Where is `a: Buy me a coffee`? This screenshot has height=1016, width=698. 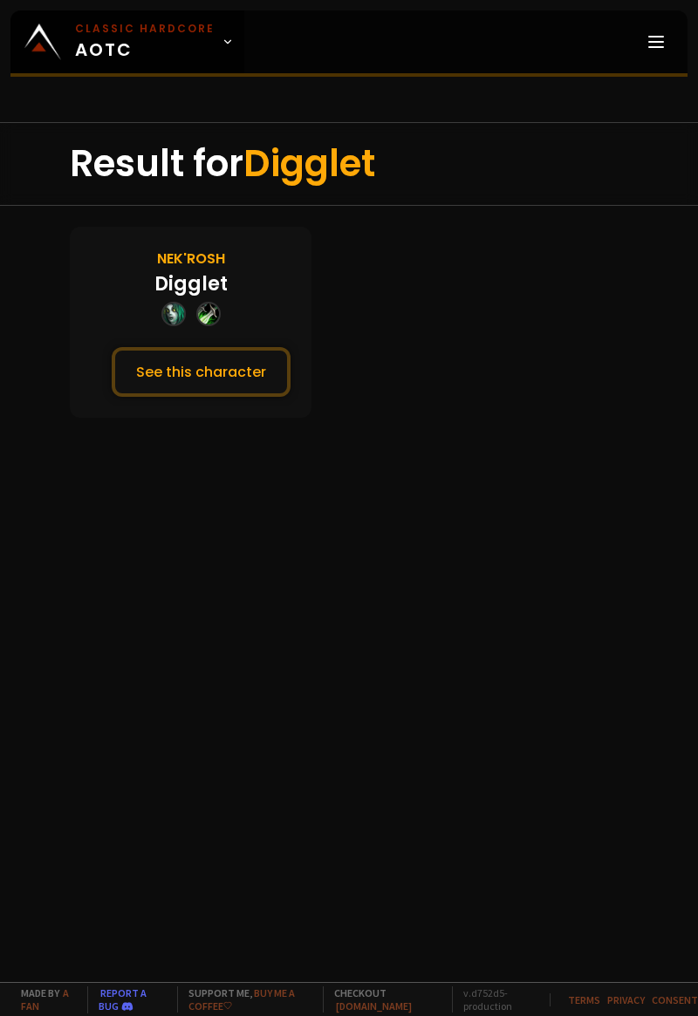 a: Buy me a coffee is located at coordinates (242, 1000).